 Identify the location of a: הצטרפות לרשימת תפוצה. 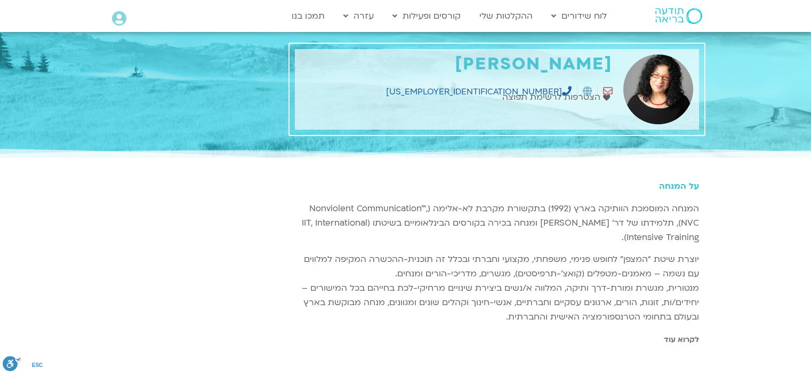
(557, 97).